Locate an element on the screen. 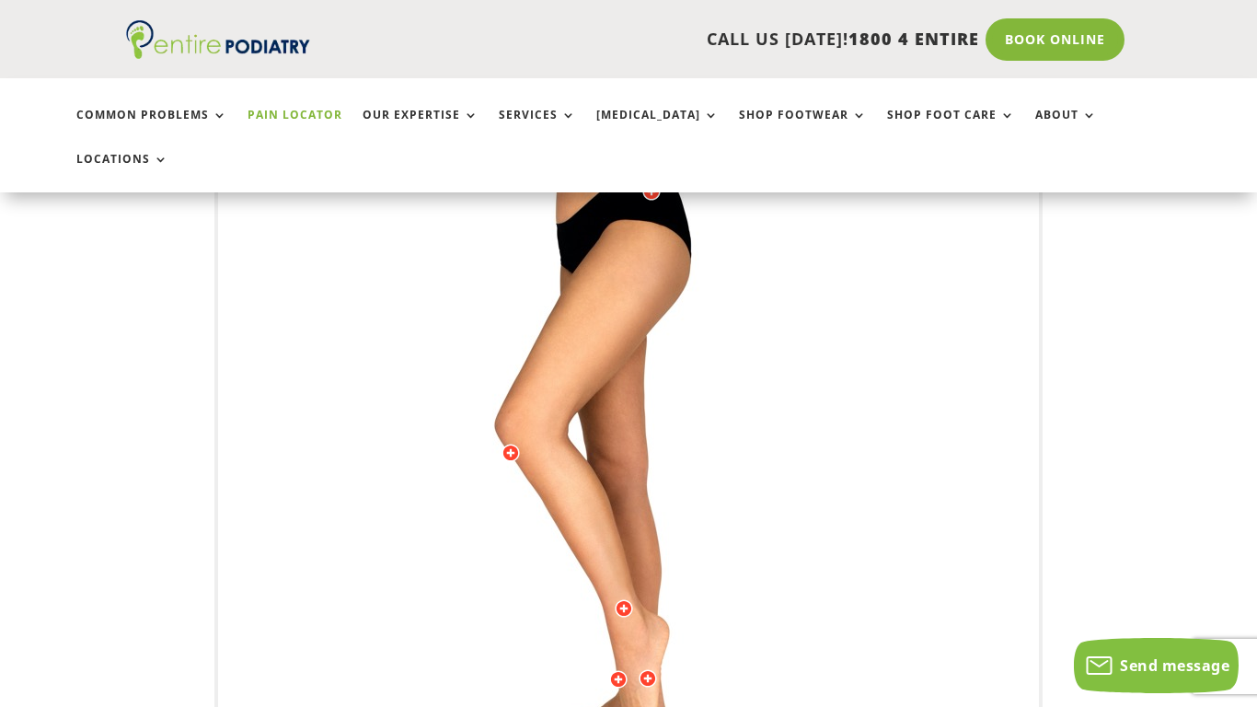 Image resolution: width=1257 pixels, height=707 pixels. a: Pain Locator is located at coordinates (294, 128).